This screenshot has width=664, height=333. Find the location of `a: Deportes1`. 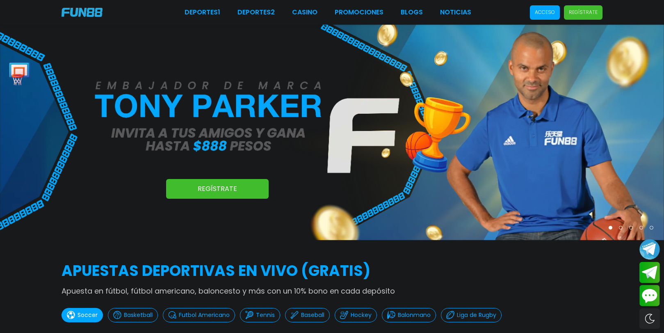

a: Deportes1 is located at coordinates (202, 12).